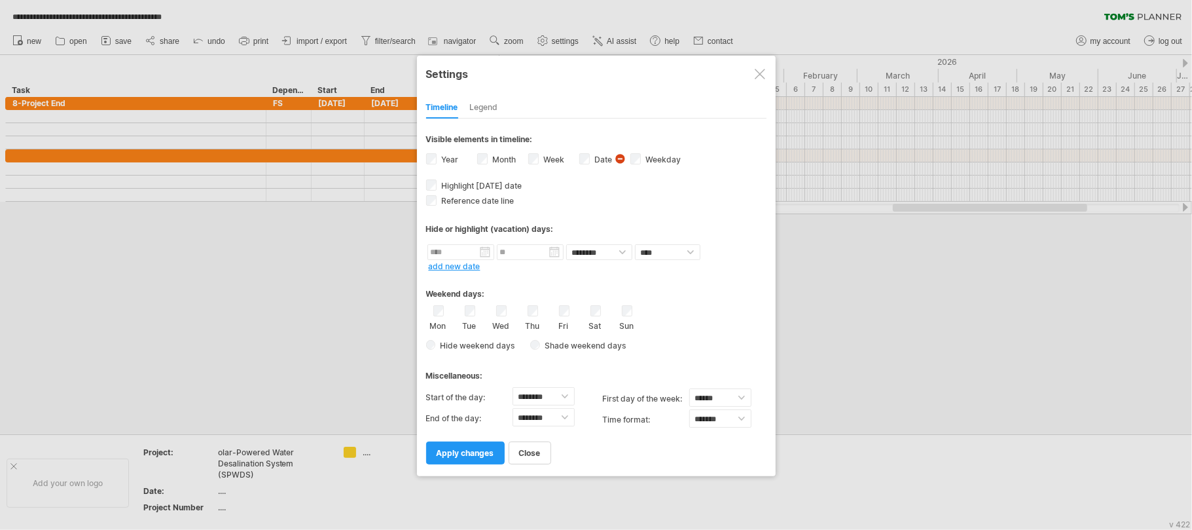  Describe the element at coordinates (626, 324) in the screenshot. I see `label: Sun` at that location.